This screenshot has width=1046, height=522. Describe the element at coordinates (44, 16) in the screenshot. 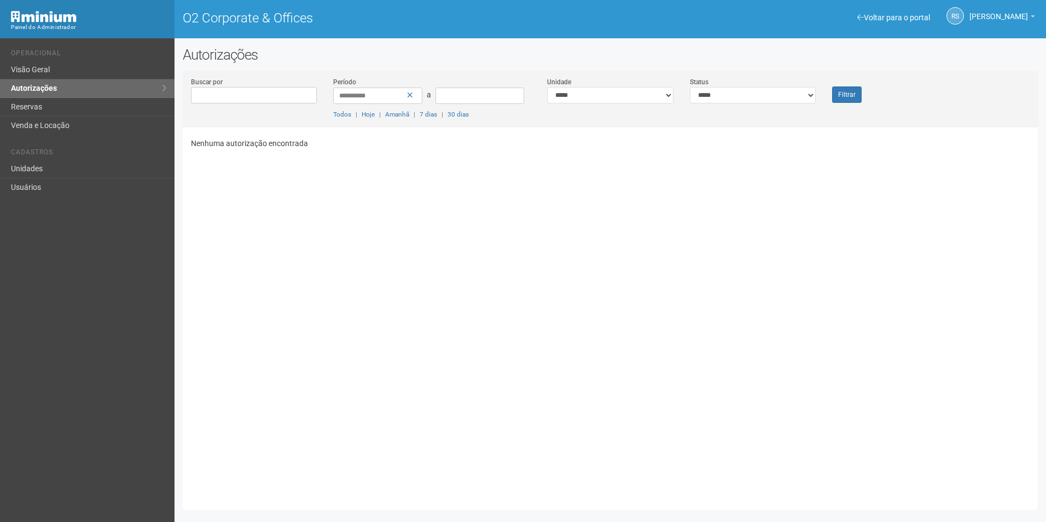

I see `img: Minium` at that location.